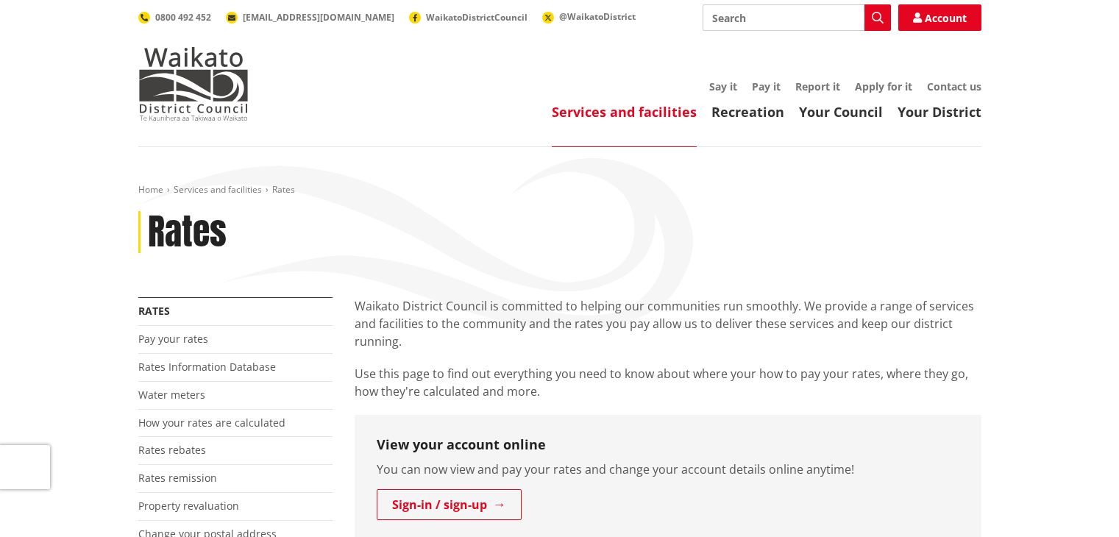 The height and width of the screenshot is (537, 1119). I want to click on a: Your Council, so click(841, 112).